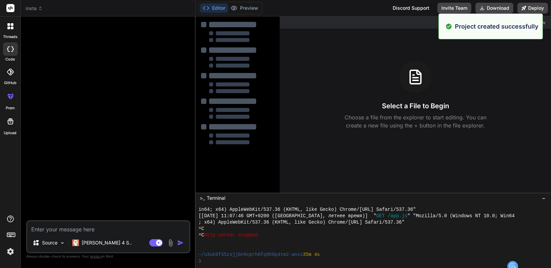 Image resolution: width=551 pixels, height=268 pixels. What do you see at coordinates (244, 8) in the screenshot?
I see `button: Preview` at bounding box center [244, 8].